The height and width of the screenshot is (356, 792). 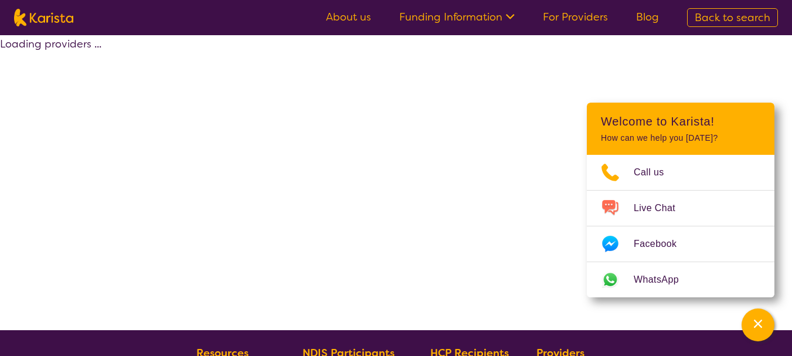 What do you see at coordinates (732, 18) in the screenshot?
I see `a: Back to search` at bounding box center [732, 18].